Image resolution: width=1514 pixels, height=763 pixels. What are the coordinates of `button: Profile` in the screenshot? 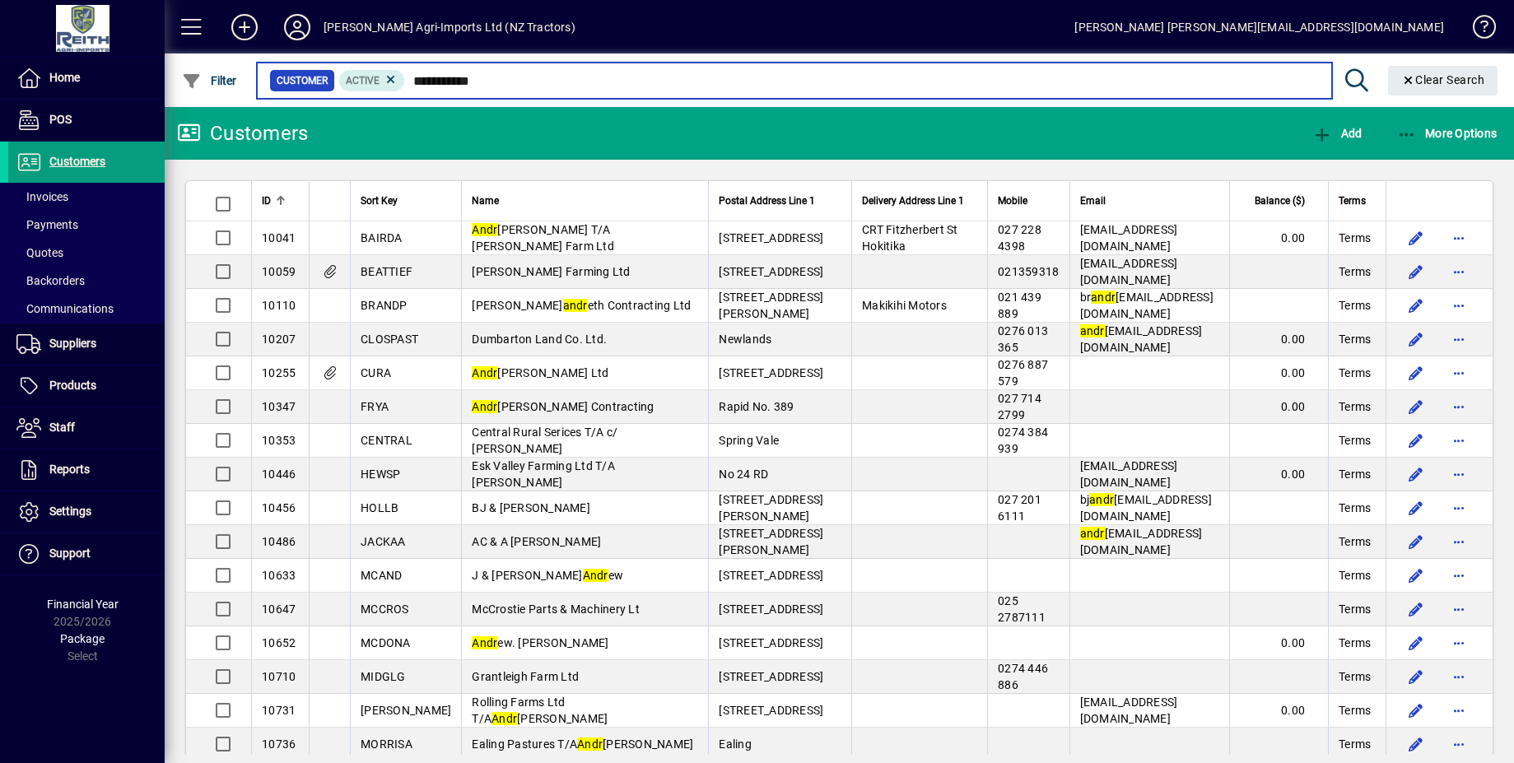 It's located at (297, 27).